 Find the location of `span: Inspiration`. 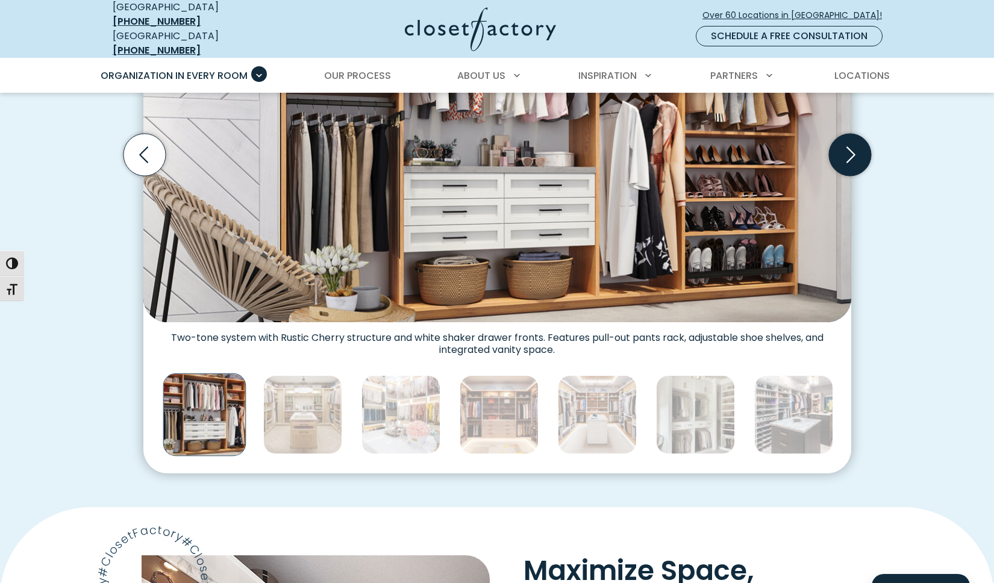

span: Inspiration is located at coordinates (607, 75).